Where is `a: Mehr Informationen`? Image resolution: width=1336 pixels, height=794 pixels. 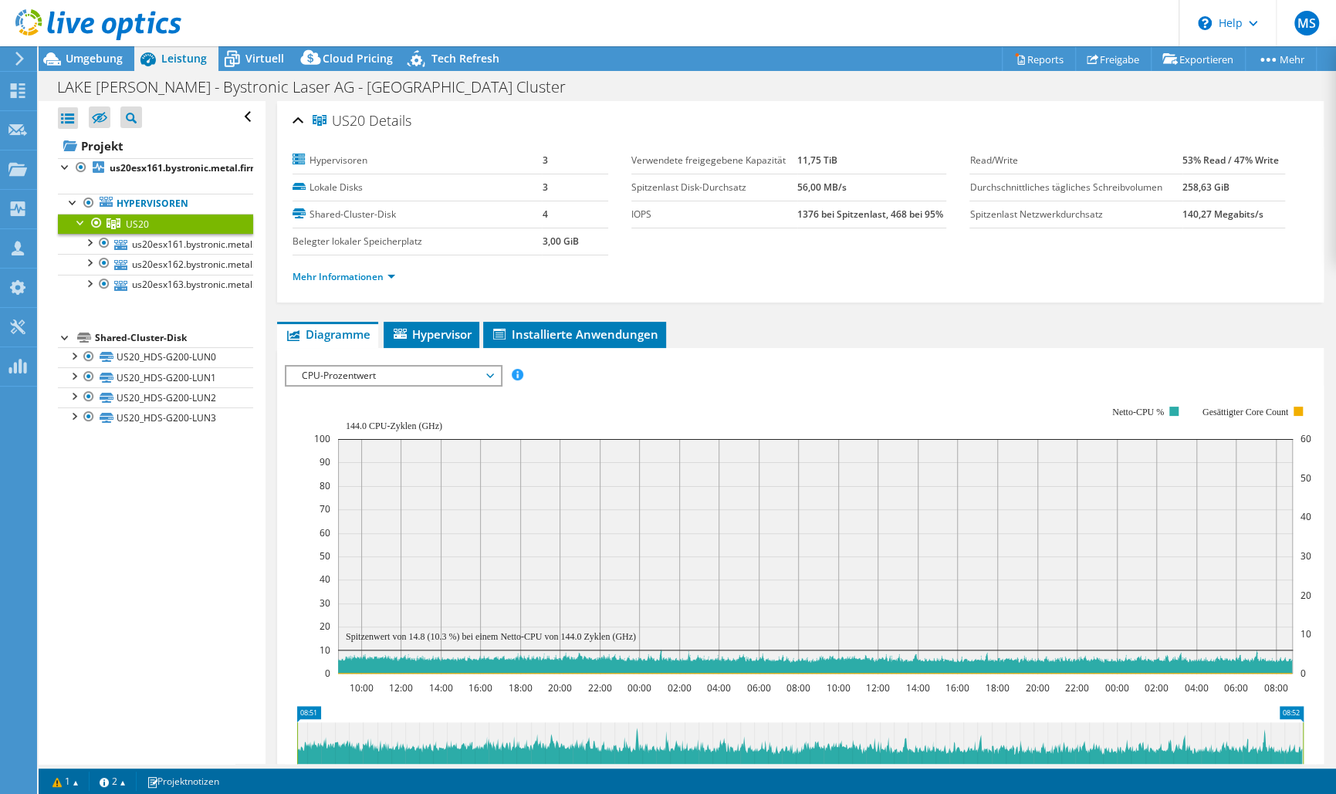 a: Mehr Informationen is located at coordinates (343, 276).